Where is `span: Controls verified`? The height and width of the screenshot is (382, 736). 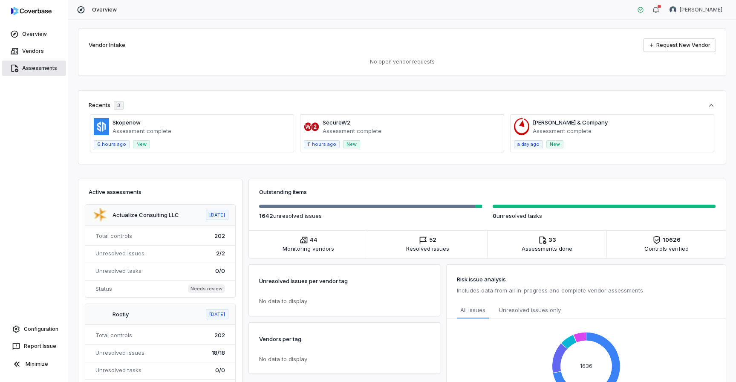 span: Controls verified is located at coordinates (667, 249).